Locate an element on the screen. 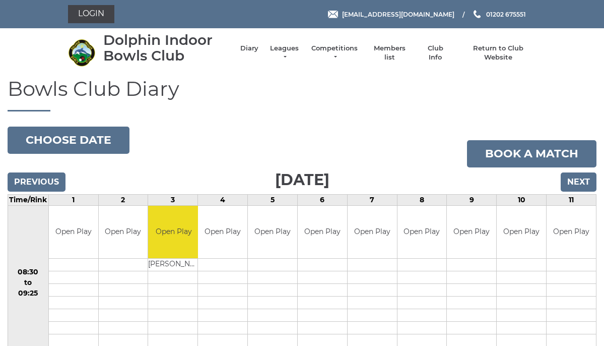 The width and height of the screenshot is (604, 346). td: 5 is located at coordinates (273, 200).